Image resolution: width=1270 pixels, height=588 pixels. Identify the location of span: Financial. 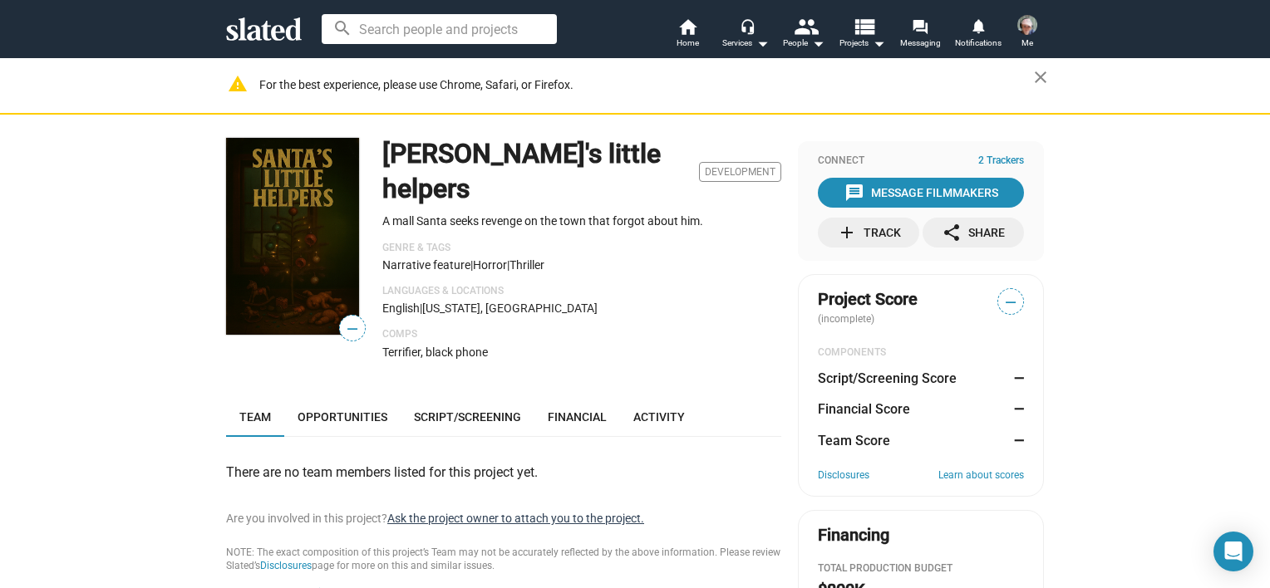
(577, 417).